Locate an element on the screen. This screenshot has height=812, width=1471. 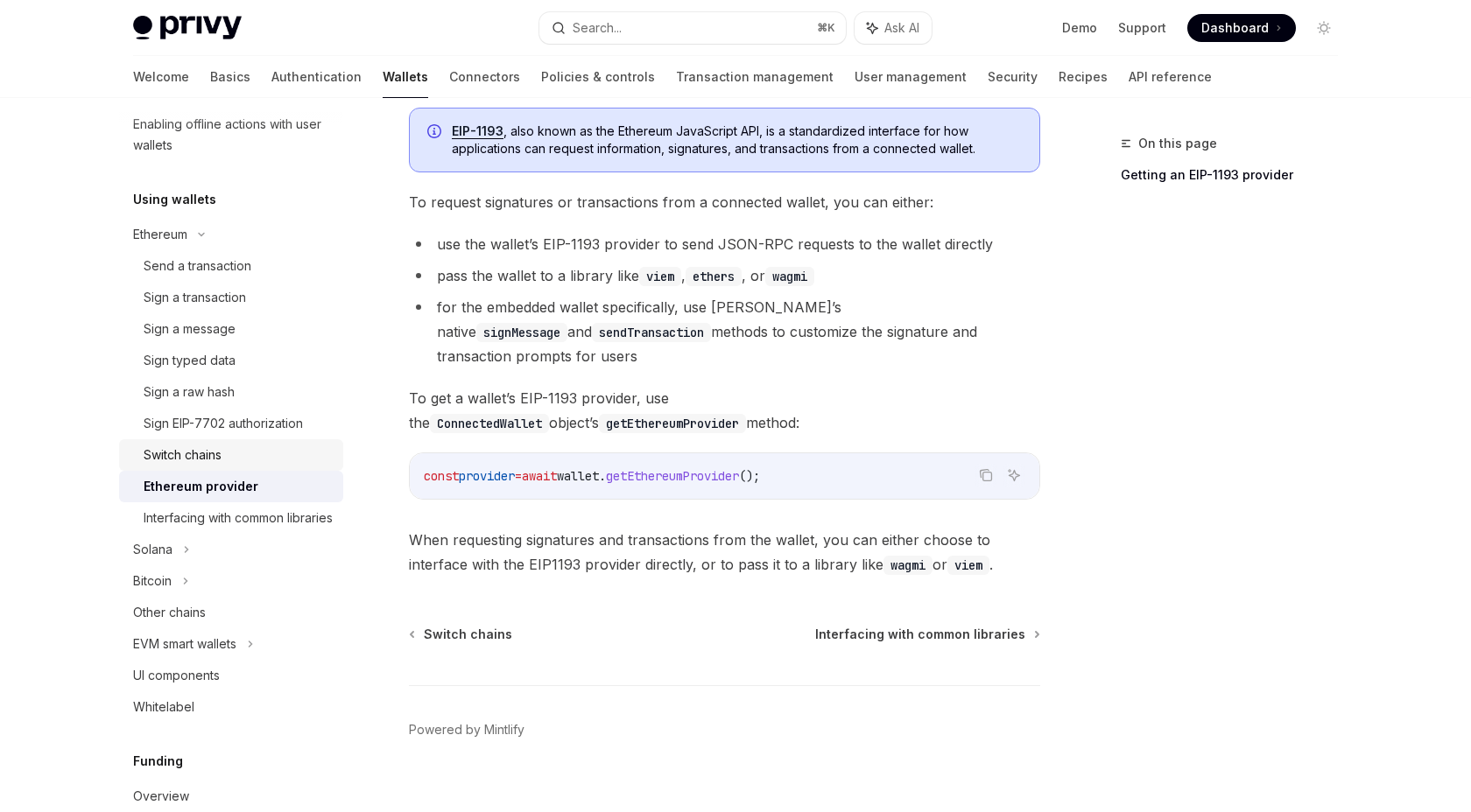
a: Wallets is located at coordinates (405, 77).